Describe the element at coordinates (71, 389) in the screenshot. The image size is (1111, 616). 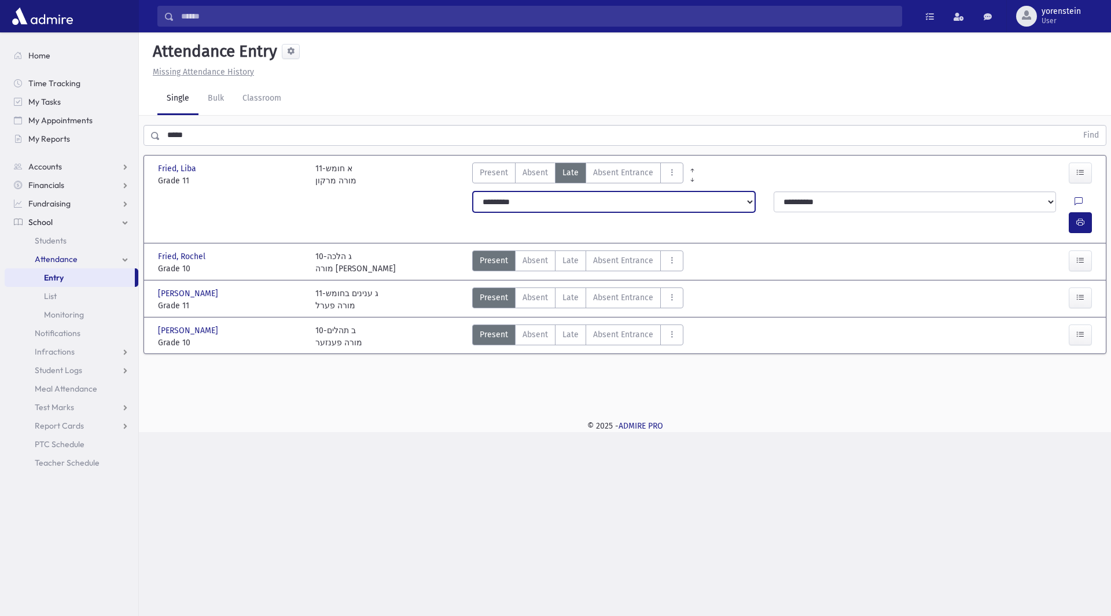
I see `a: Meal Attendance` at that location.